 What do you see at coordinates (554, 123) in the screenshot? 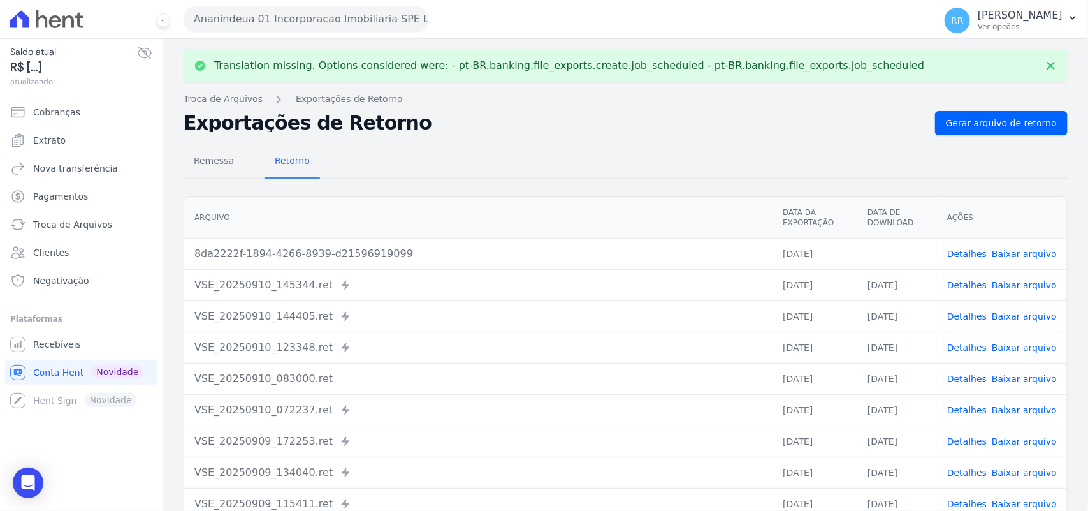
I see `h2: Exportações de Retorno` at bounding box center [554, 123].